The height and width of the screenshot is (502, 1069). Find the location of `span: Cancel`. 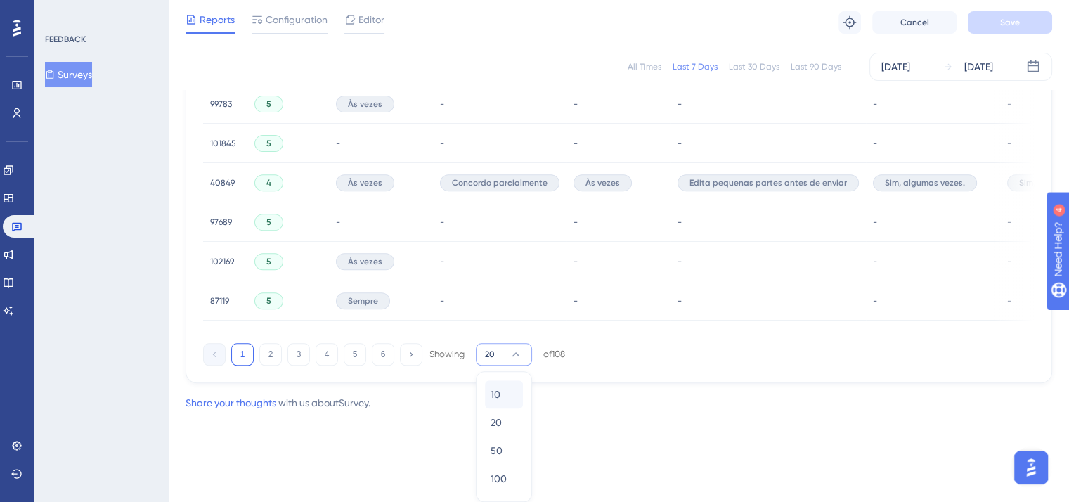

span: Cancel is located at coordinates (914, 22).